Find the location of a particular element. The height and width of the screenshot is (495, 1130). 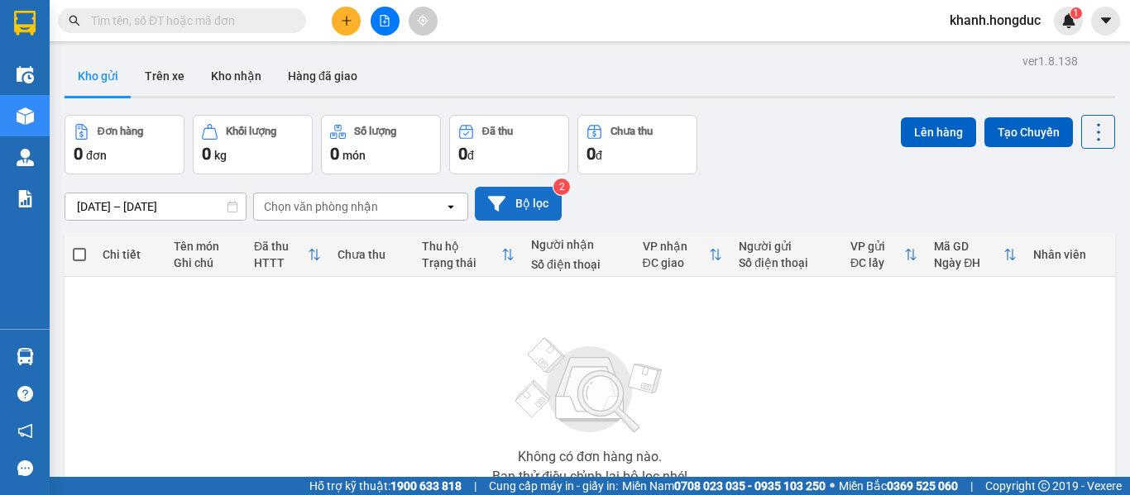

div: Mã GD is located at coordinates (969, 246).